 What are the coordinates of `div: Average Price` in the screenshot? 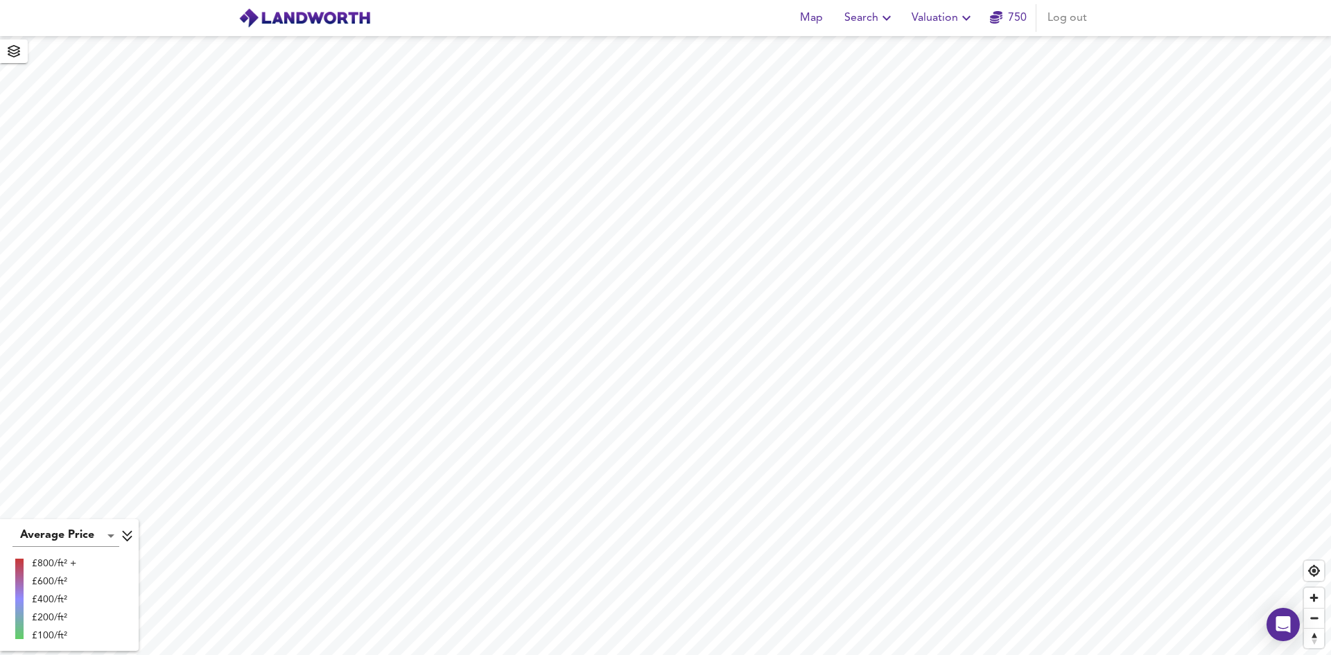 It's located at (66, 536).